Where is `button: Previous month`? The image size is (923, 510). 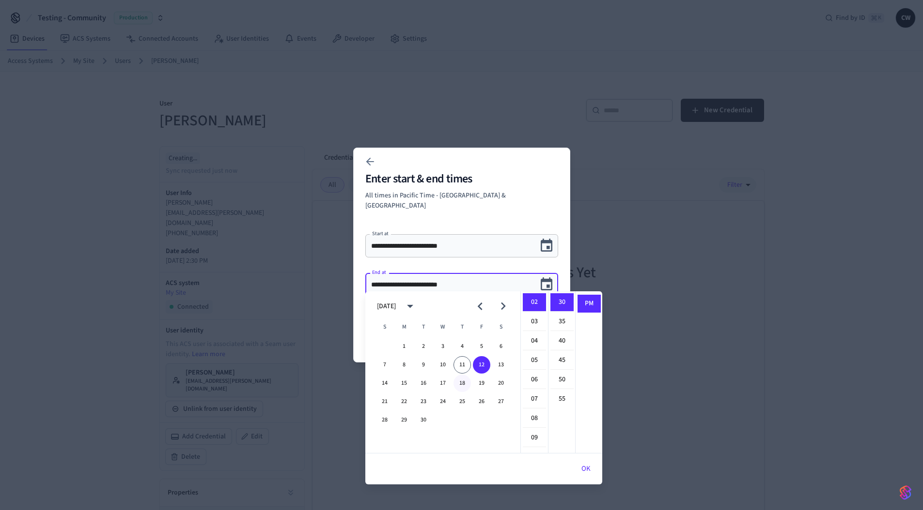 button: Previous month is located at coordinates (479, 306).